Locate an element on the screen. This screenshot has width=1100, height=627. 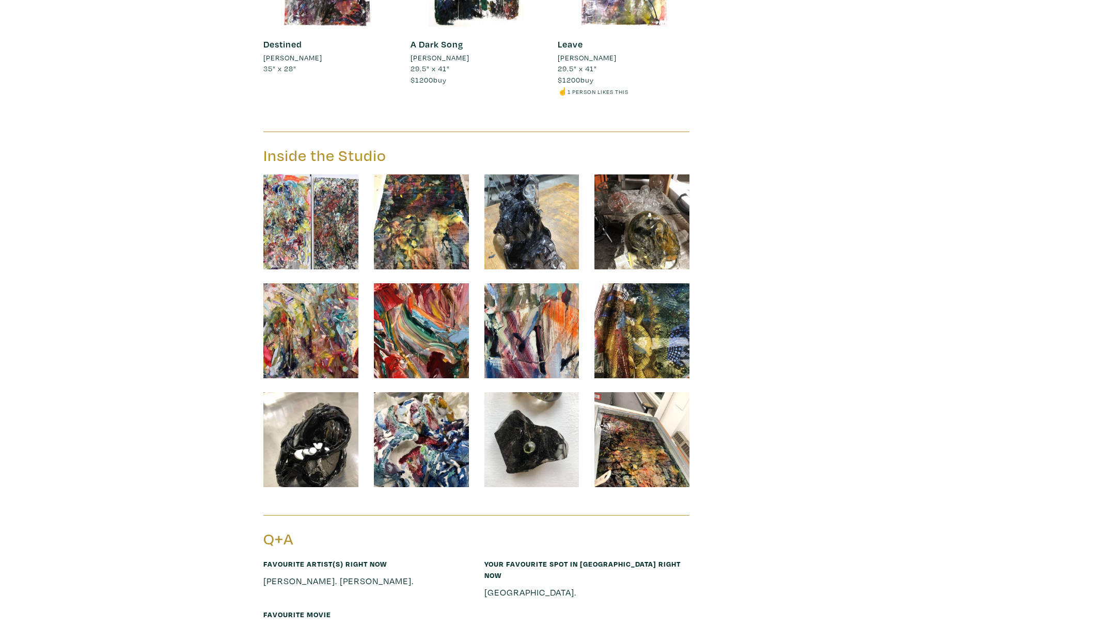
small: Favourite movie is located at coordinates (297, 614).